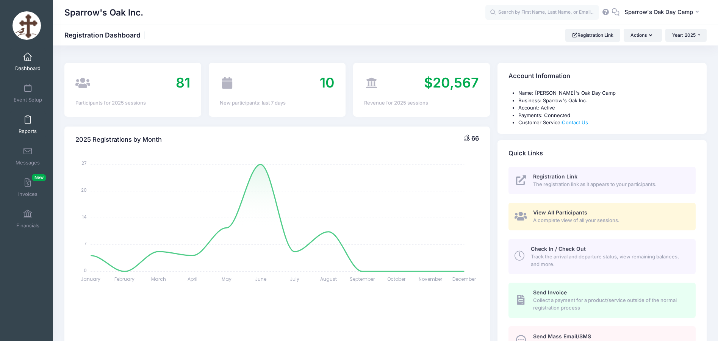 The image size is (718, 341). Describe the element at coordinates (104, 12) in the screenshot. I see `h1: Sparrow's Oak Inc.` at that location.